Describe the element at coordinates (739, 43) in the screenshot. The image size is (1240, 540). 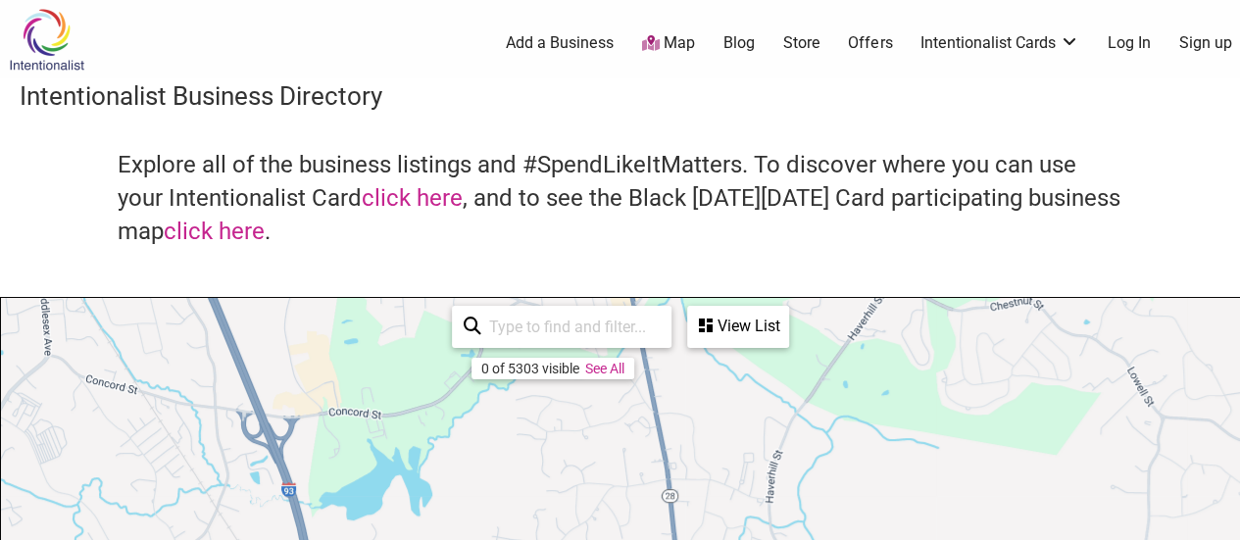
I see `a: Blog` at that location.